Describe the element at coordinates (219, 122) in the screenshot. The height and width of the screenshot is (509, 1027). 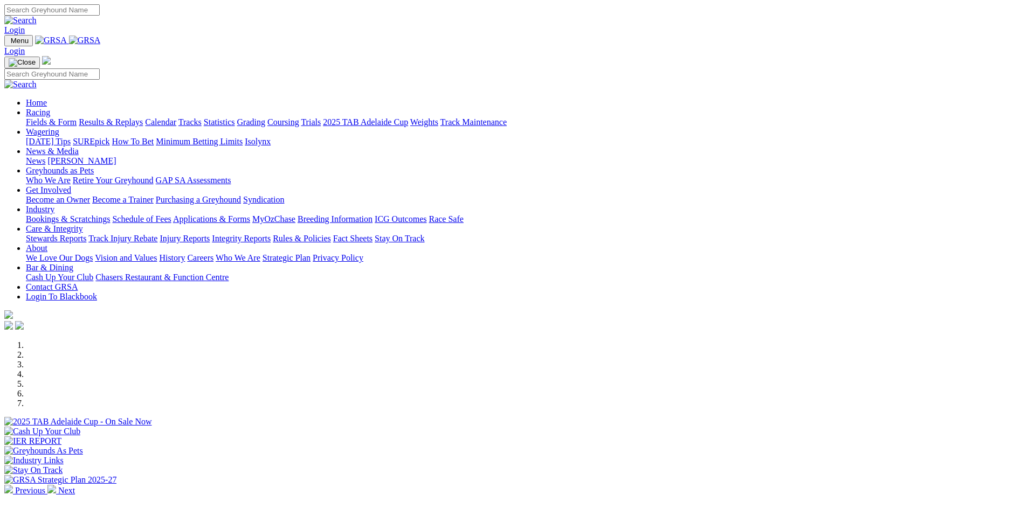
I see `a: Statistics` at that location.